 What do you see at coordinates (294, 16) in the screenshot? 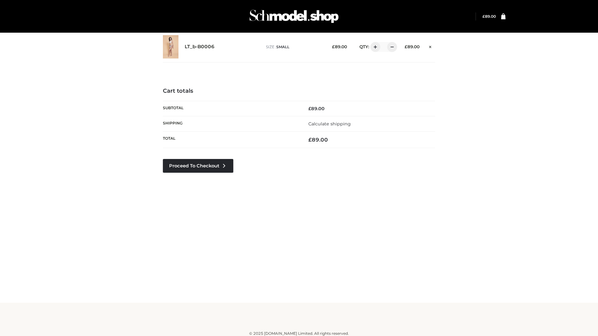
I see `a: Schmodel Admin 964` at bounding box center [294, 16].